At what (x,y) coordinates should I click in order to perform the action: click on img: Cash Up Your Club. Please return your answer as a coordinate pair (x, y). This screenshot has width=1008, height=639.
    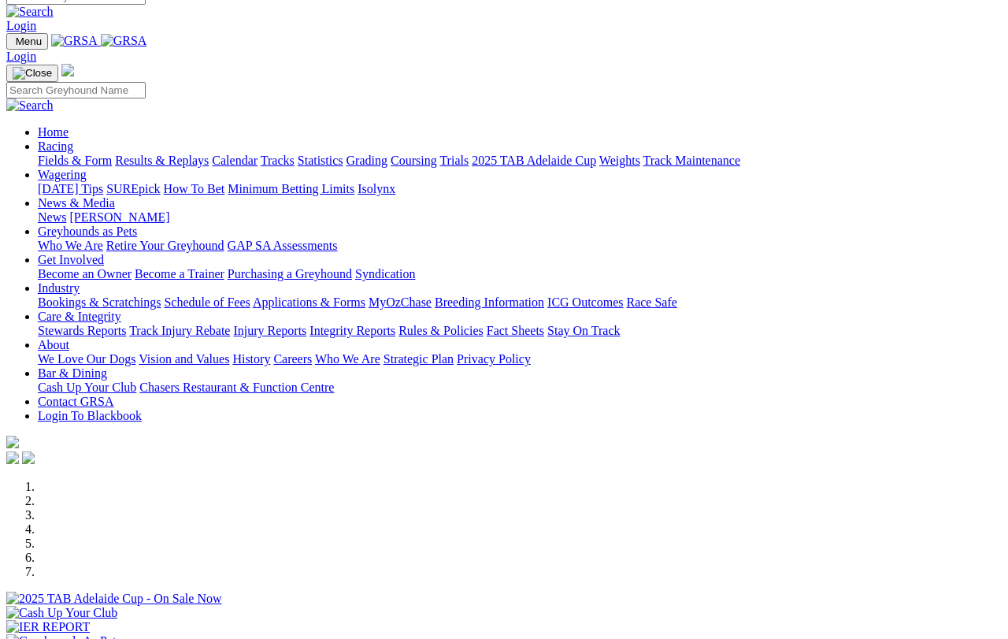
    Looking at the image, I should click on (61, 613).